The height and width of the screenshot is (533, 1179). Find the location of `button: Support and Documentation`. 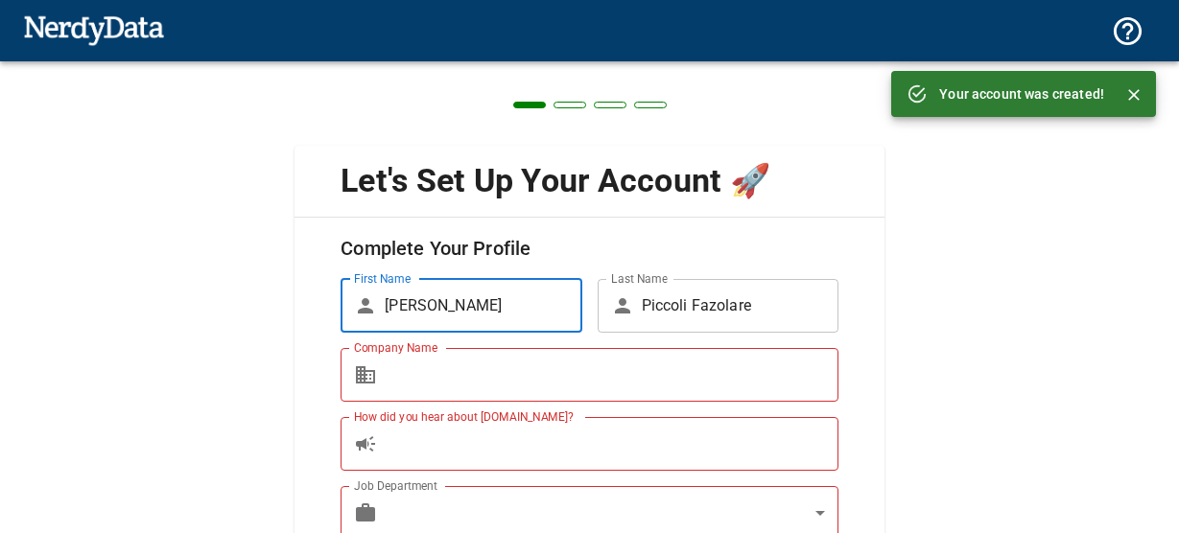

button: Support and Documentation is located at coordinates (1127, 31).